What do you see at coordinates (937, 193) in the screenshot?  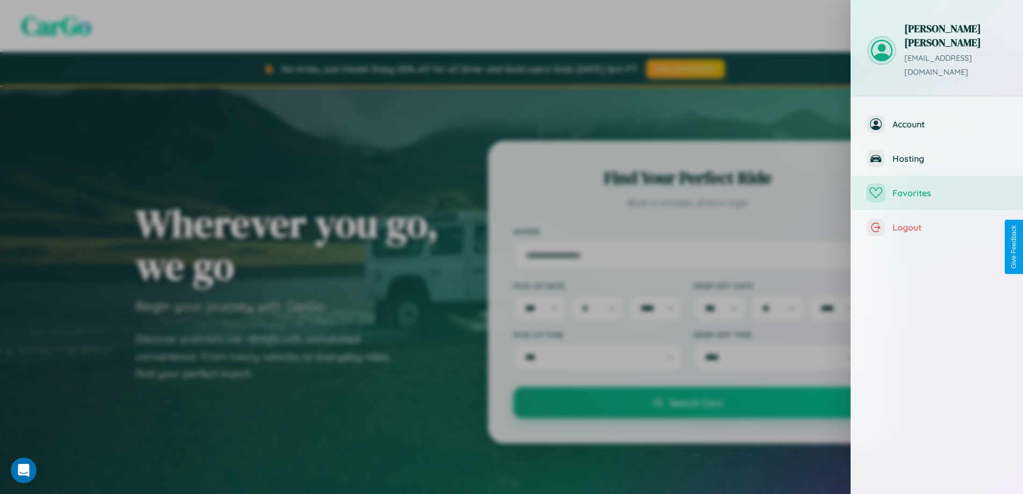 I see `button: Favorites` at bounding box center [937, 193].